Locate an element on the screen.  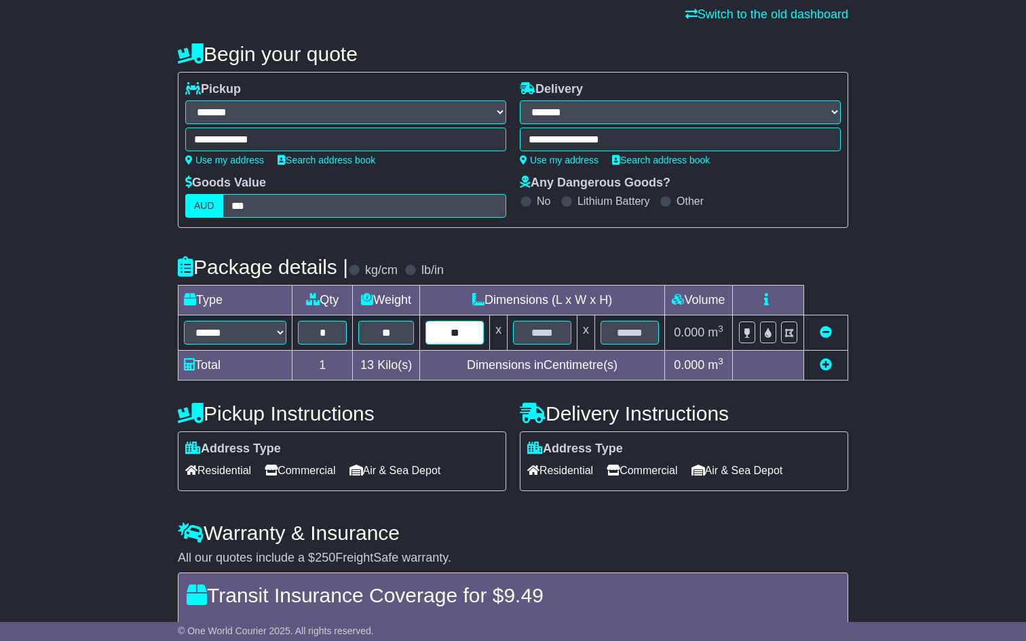
label: Other is located at coordinates (690, 201).